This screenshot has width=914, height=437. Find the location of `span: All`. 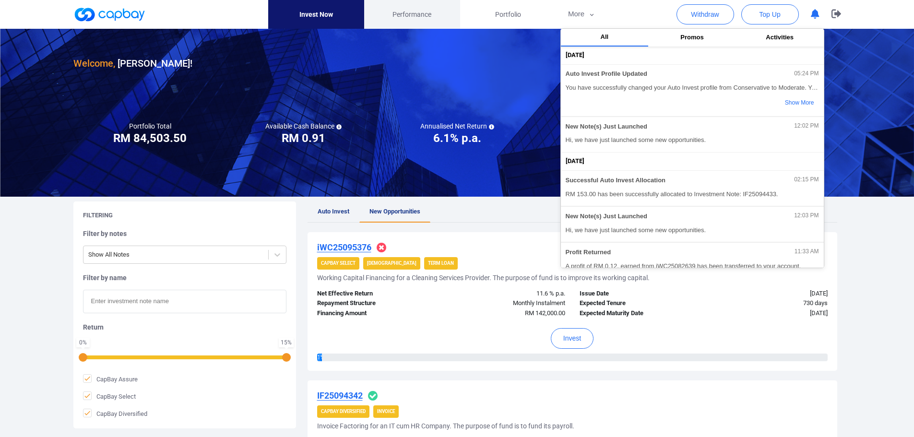

span: All is located at coordinates (605, 36).